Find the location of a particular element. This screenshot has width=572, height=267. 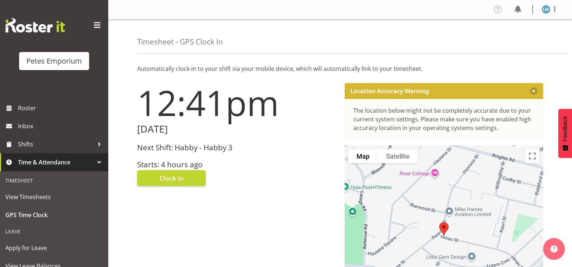

h1: 12:41pm is located at coordinates (236, 103).